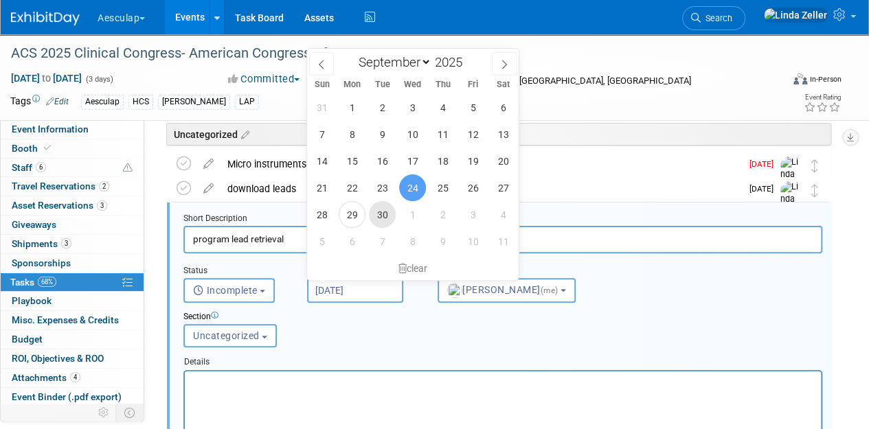 Image resolution: width=869 pixels, height=429 pixels. I want to click on span: October 11, 2025, so click(503, 241).